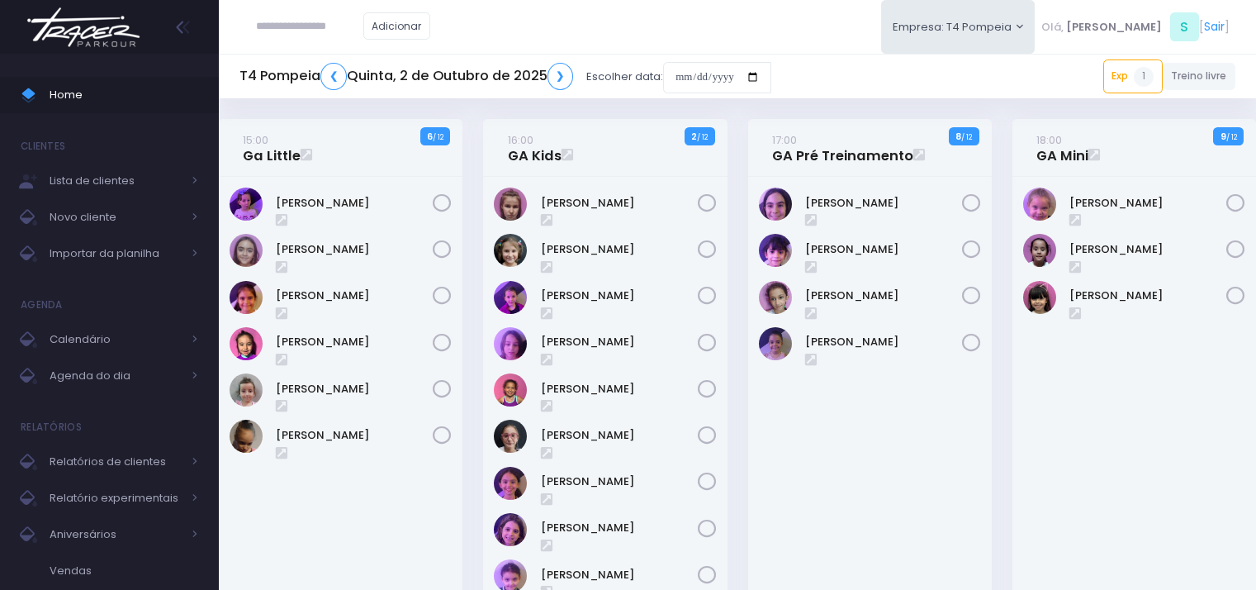  What do you see at coordinates (116, 462) in the screenshot?
I see `span: Relatórios de clientes` at bounding box center [116, 462].